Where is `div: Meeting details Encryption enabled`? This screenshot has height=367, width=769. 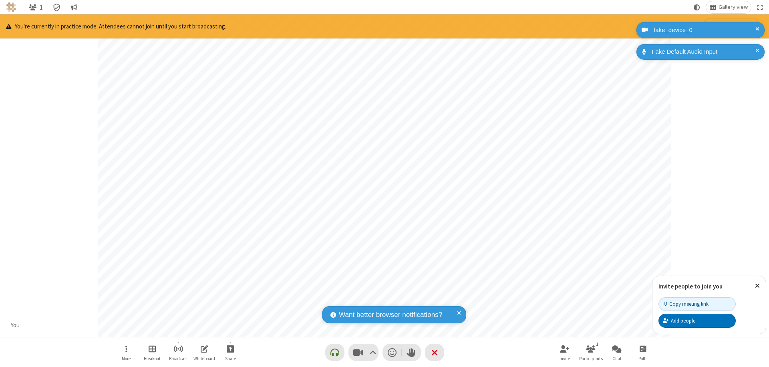 div: Meeting details Encryption enabled is located at coordinates (57, 7).